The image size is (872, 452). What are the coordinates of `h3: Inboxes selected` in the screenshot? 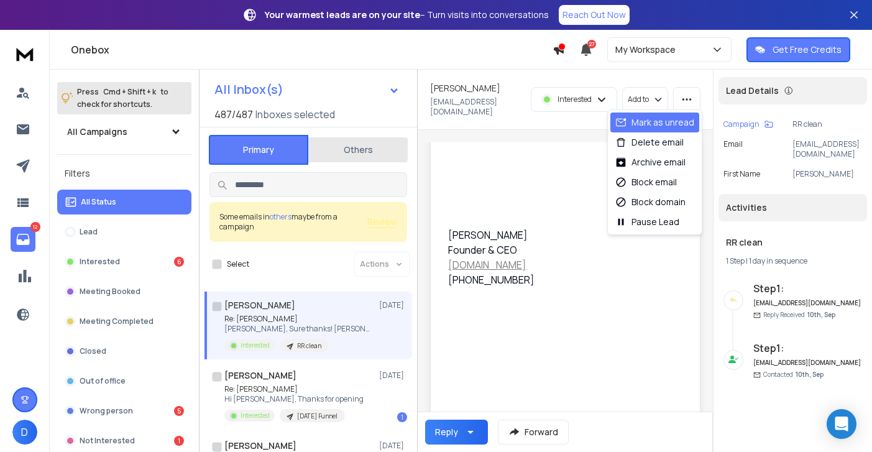 It's located at (295, 114).